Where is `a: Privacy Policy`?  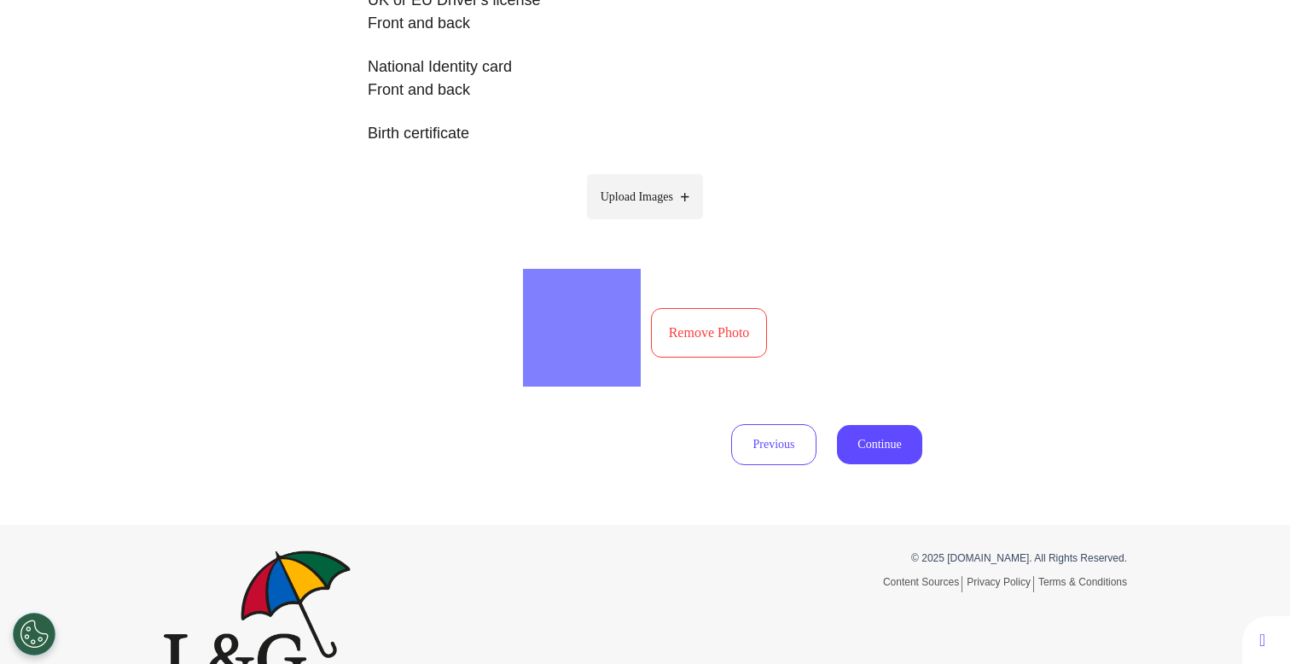
a: Privacy Policy is located at coordinates (1000, 584).